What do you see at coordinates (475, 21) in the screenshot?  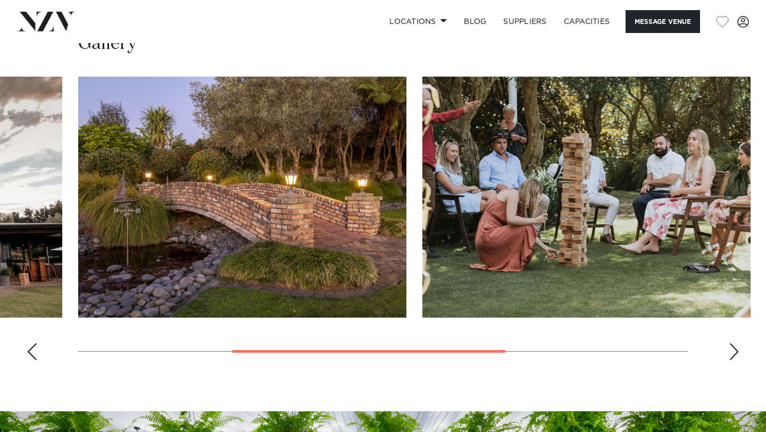 I see `a: BLOG` at bounding box center [475, 21].